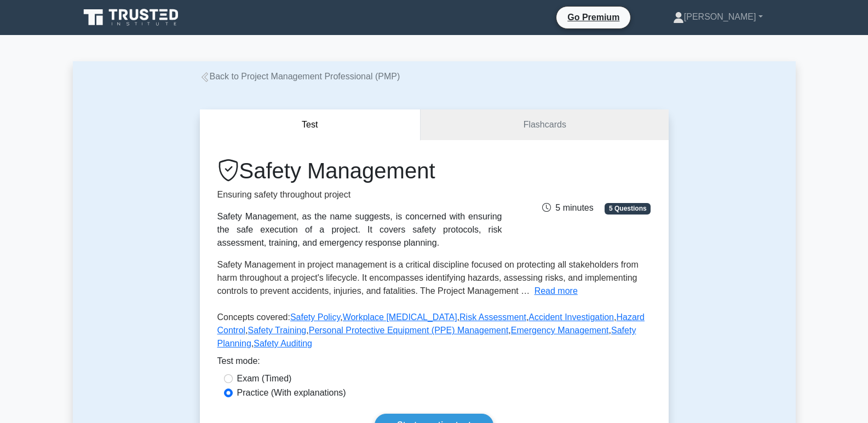 This screenshot has width=868, height=423. Describe the element at coordinates (568, 208) in the screenshot. I see `span: 5 minutes` at that location.